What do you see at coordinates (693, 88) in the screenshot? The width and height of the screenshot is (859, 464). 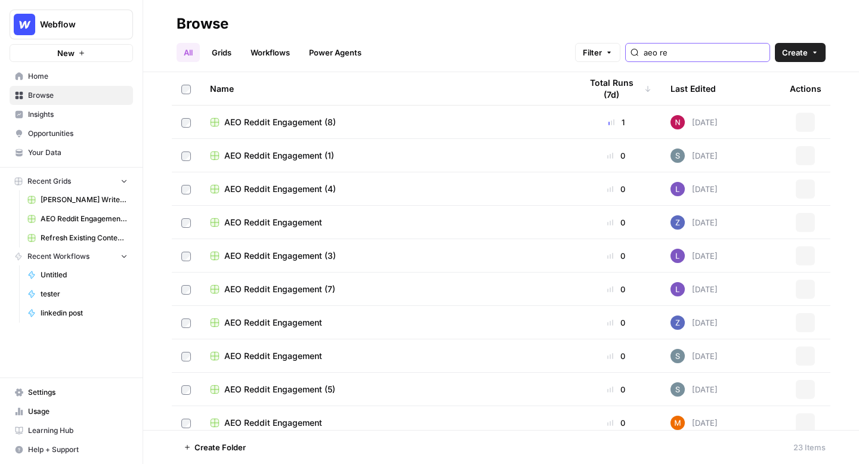 I see `div: Last Edited` at bounding box center [693, 88].